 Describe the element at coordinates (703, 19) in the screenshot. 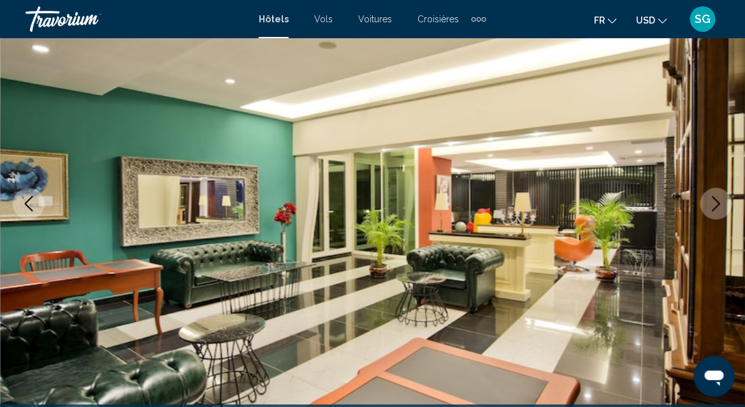

I see `button: User Menu` at that location.